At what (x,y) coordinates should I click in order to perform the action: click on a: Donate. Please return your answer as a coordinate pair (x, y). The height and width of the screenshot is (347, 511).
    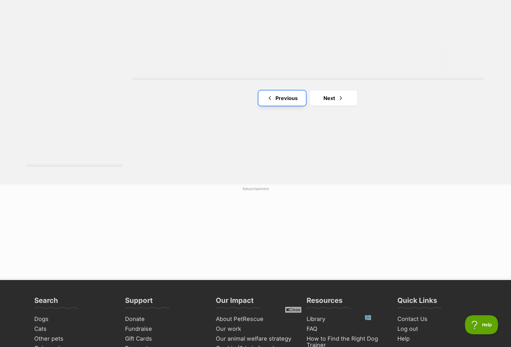
    Looking at the image, I should click on (165, 319).